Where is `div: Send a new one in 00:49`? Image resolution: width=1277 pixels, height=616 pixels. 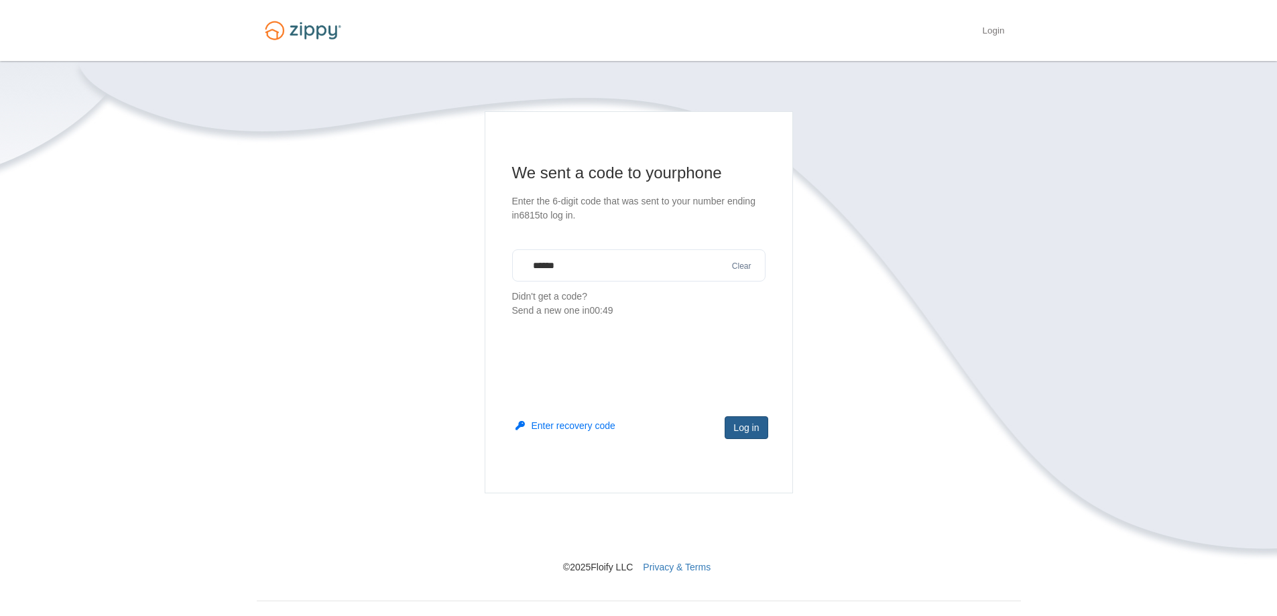 div: Send a new one in 00:49 is located at coordinates (639, 310).